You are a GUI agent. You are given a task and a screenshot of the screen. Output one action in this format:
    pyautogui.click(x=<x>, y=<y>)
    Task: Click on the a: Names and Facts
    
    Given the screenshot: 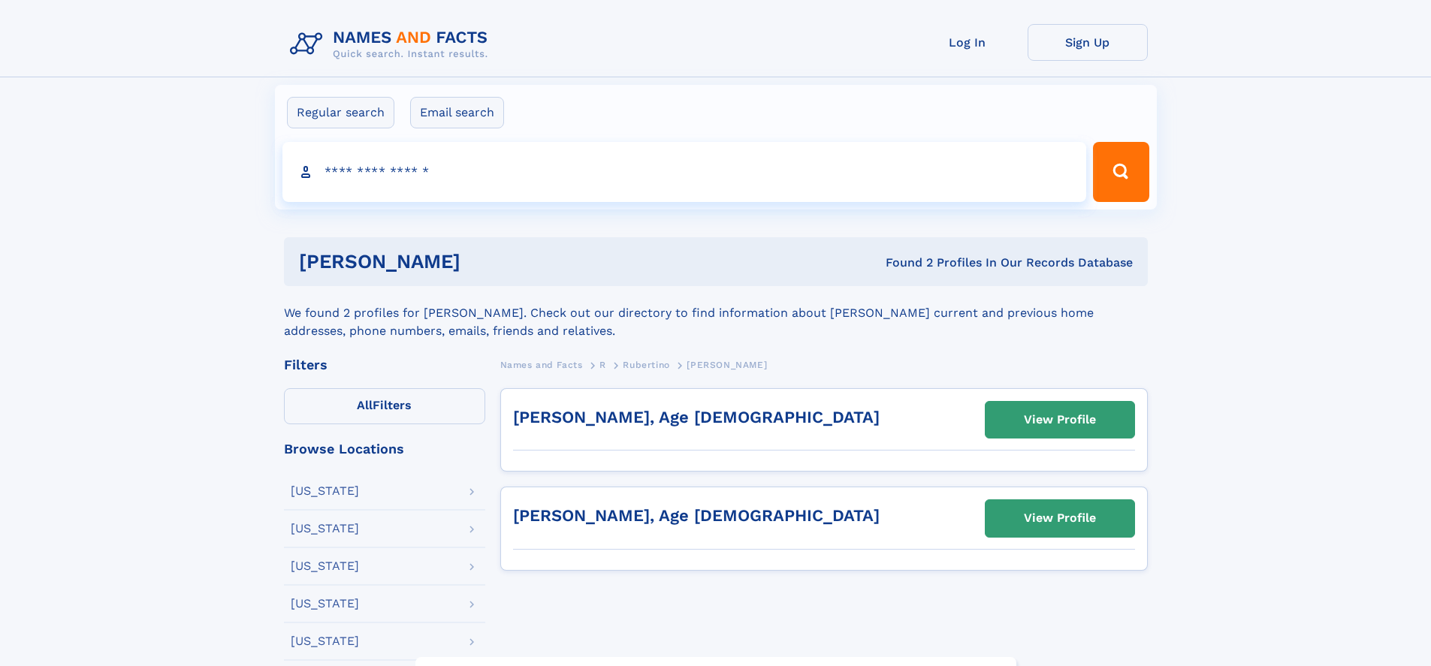 What is the action you would take?
    pyautogui.click(x=541, y=364)
    